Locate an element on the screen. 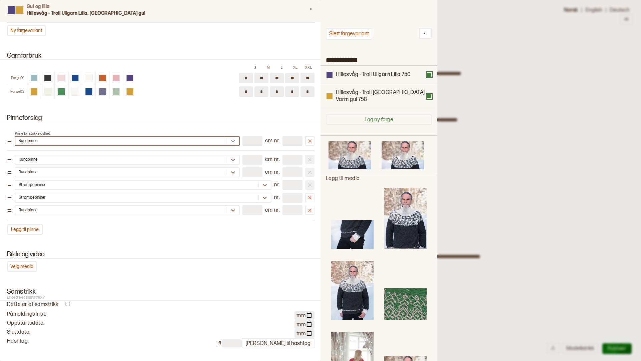  label: Påmeldingsfrist: is located at coordinates (27, 316).